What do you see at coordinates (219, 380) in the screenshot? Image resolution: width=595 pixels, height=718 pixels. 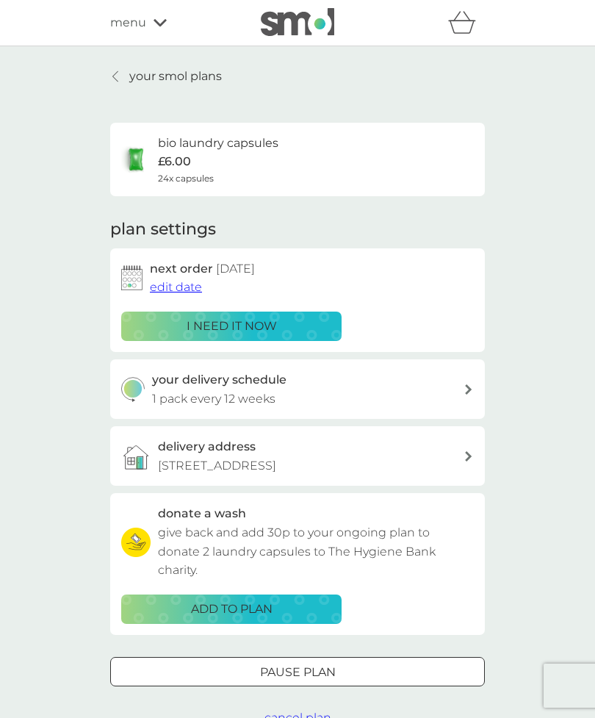 I see `h3: your delivery schedule` at bounding box center [219, 380].